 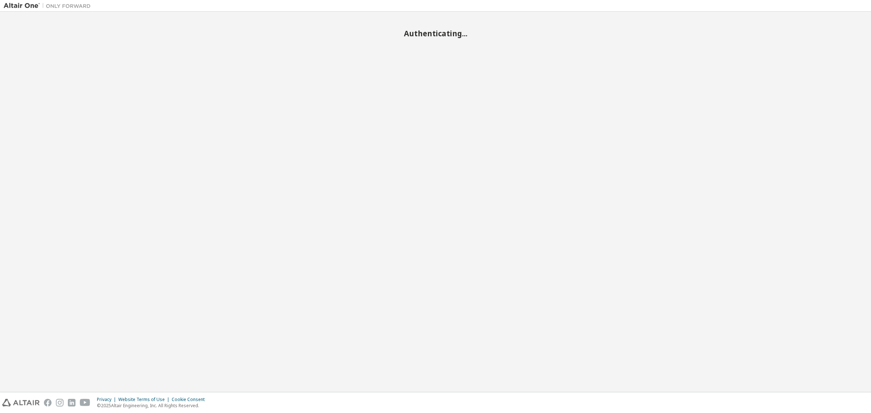 I want to click on h2: Authenticating..., so click(x=435, y=33).